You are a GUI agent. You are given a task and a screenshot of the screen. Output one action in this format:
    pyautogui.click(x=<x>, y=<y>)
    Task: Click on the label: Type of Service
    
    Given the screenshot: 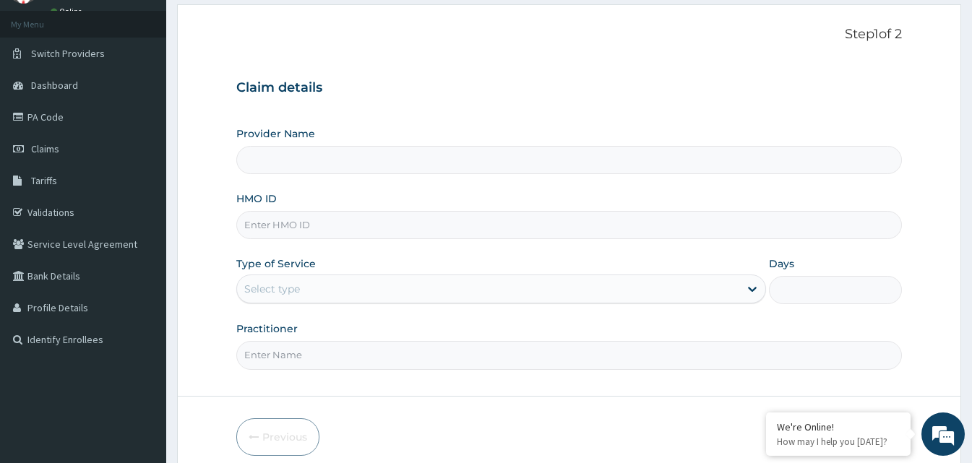 What is the action you would take?
    pyautogui.click(x=276, y=264)
    